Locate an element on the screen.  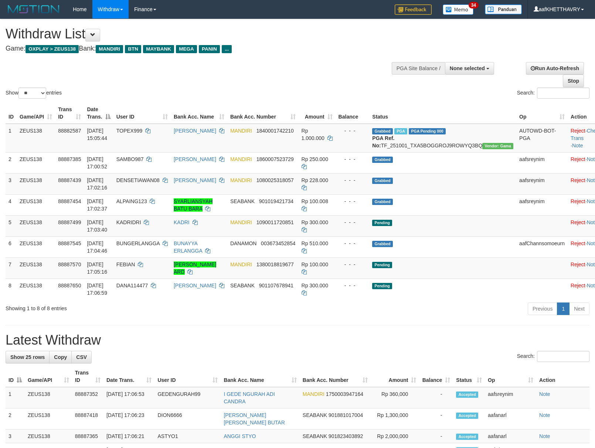
td: 88887352 is located at coordinates (88, 398).